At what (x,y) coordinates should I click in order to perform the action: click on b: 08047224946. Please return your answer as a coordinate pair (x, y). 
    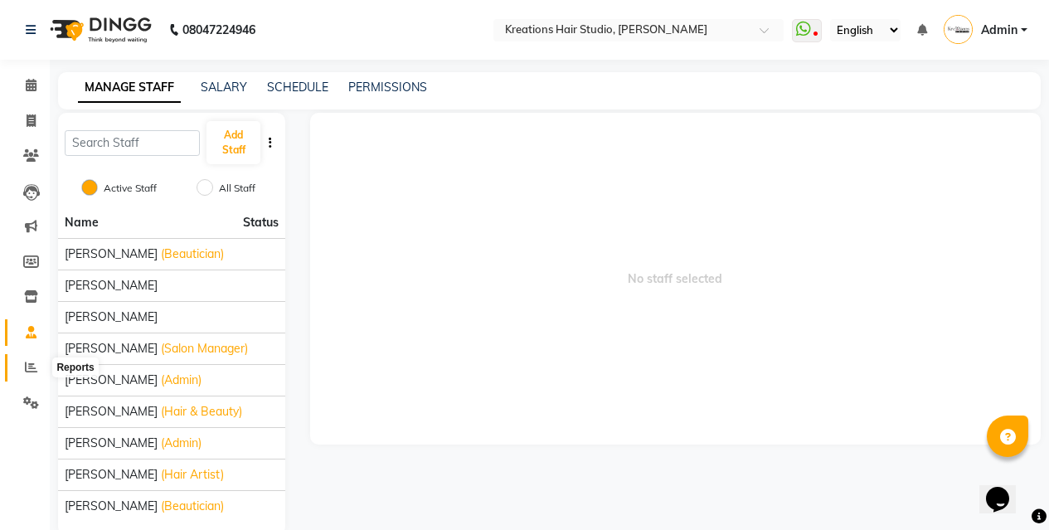
    Looking at the image, I should click on (219, 30).